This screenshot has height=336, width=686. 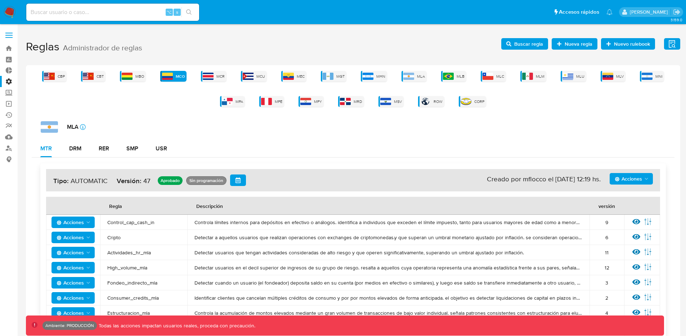 What do you see at coordinates (579, 12) in the screenshot?
I see `span: Accesos rápidos` at bounding box center [579, 12].